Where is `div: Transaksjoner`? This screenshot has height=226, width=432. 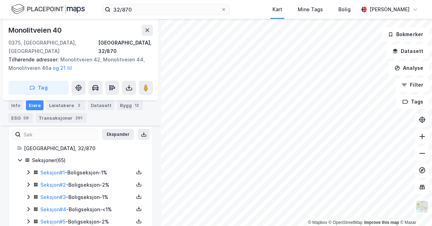 div: Transaksjoner is located at coordinates (61, 118).